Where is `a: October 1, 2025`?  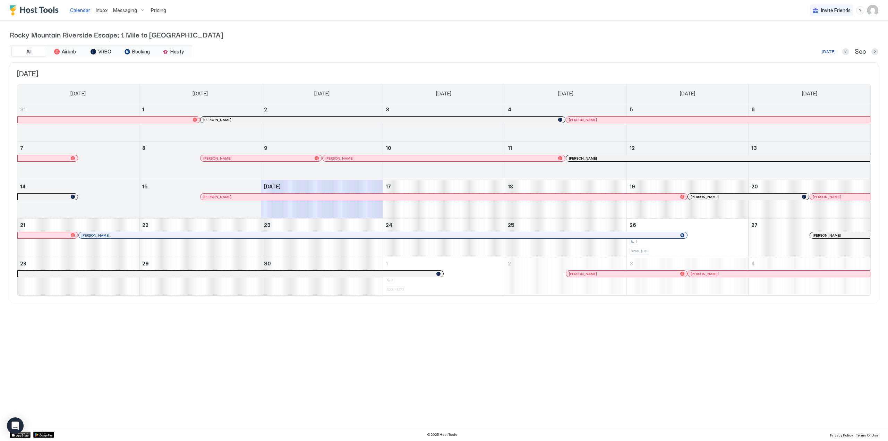
a: October 1, 2025 is located at coordinates (444, 263).